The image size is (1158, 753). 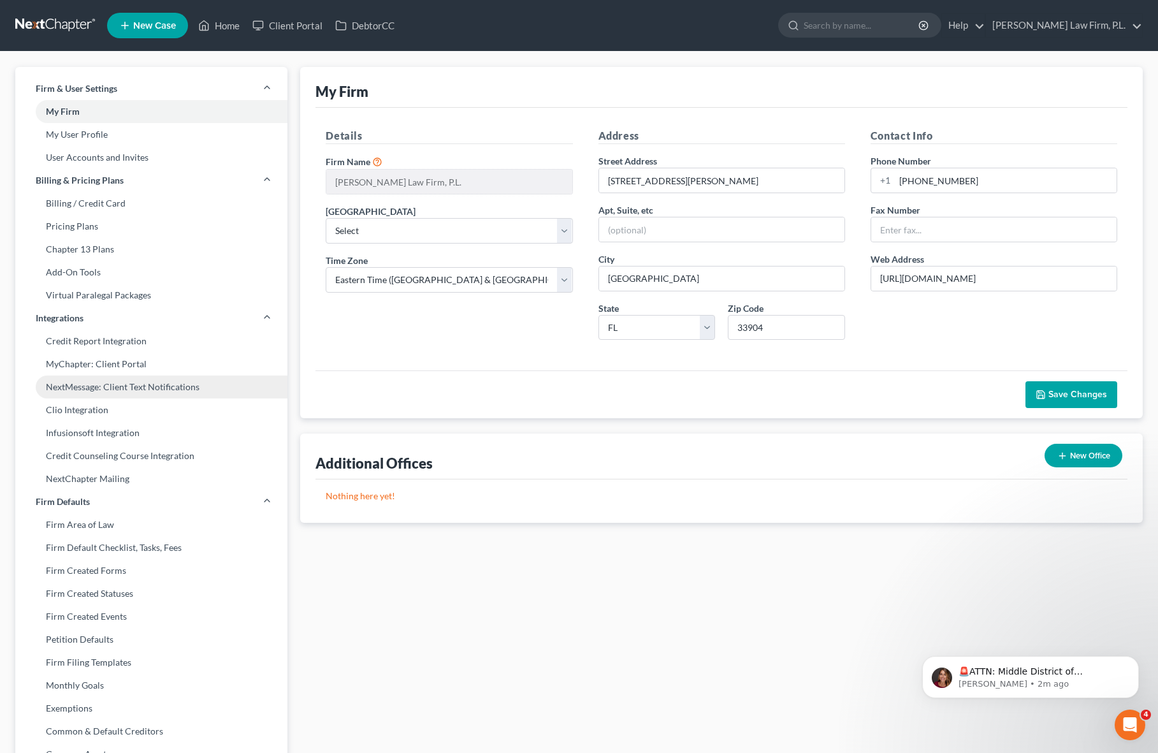 What do you see at coordinates (151, 616) in the screenshot?
I see `a: Firm Created Events` at bounding box center [151, 616].